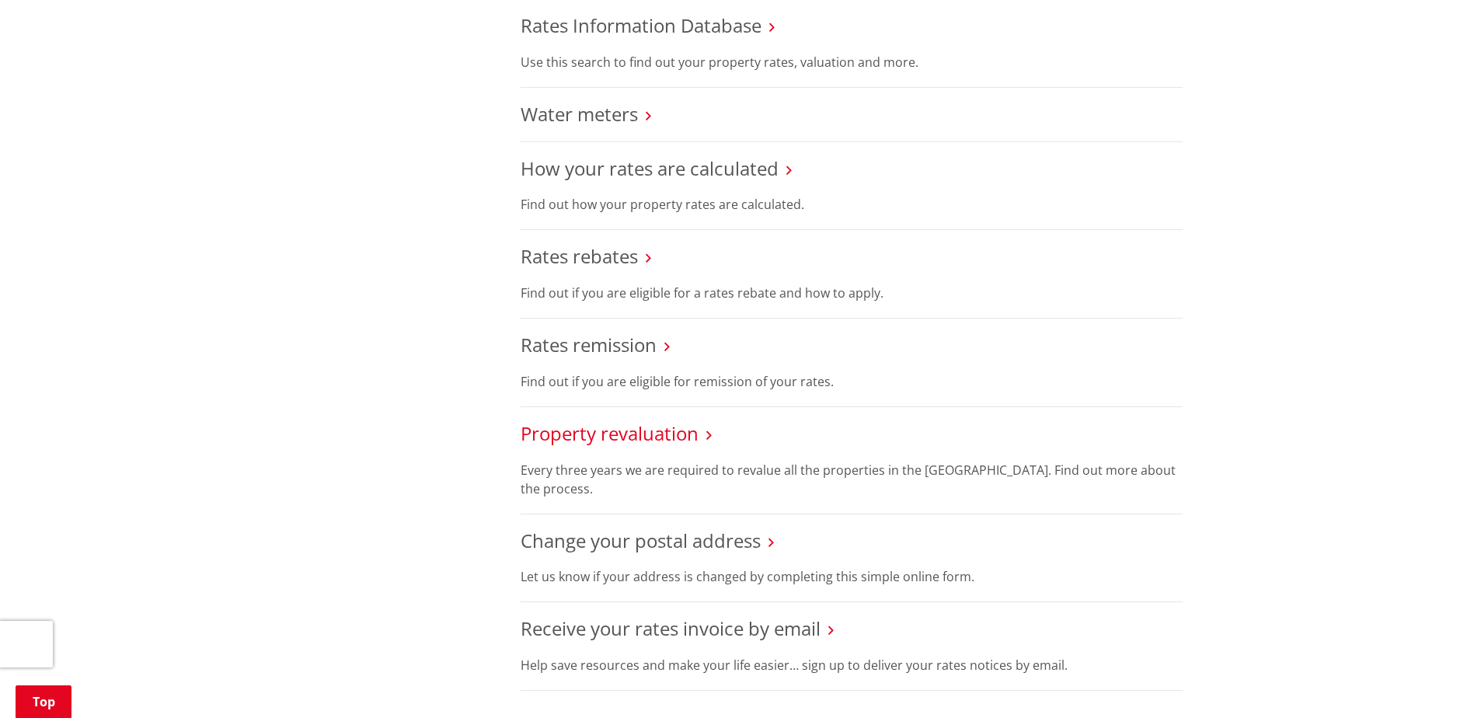 This screenshot has width=1474, height=718. Describe the element at coordinates (852, 665) in the screenshot. I see `p: Help save resources and make your life easier… sign up to deliver your rates notices by email.` at that location.